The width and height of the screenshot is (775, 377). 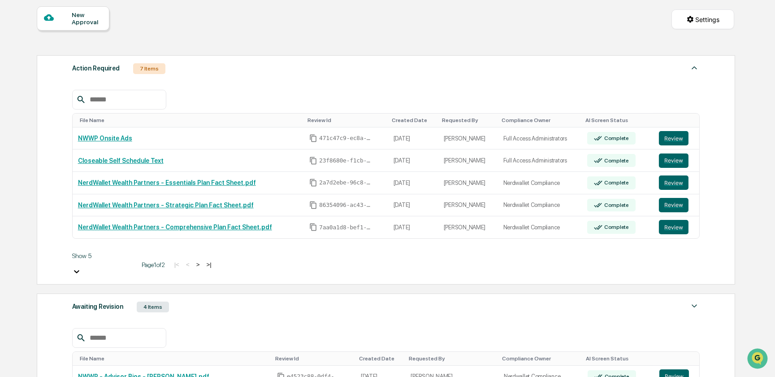 What do you see at coordinates (167, 182) in the screenshot?
I see `a: NerdWallet Wealth Partners - Essentials Plan Fact Sheet.pdf` at bounding box center [167, 182].